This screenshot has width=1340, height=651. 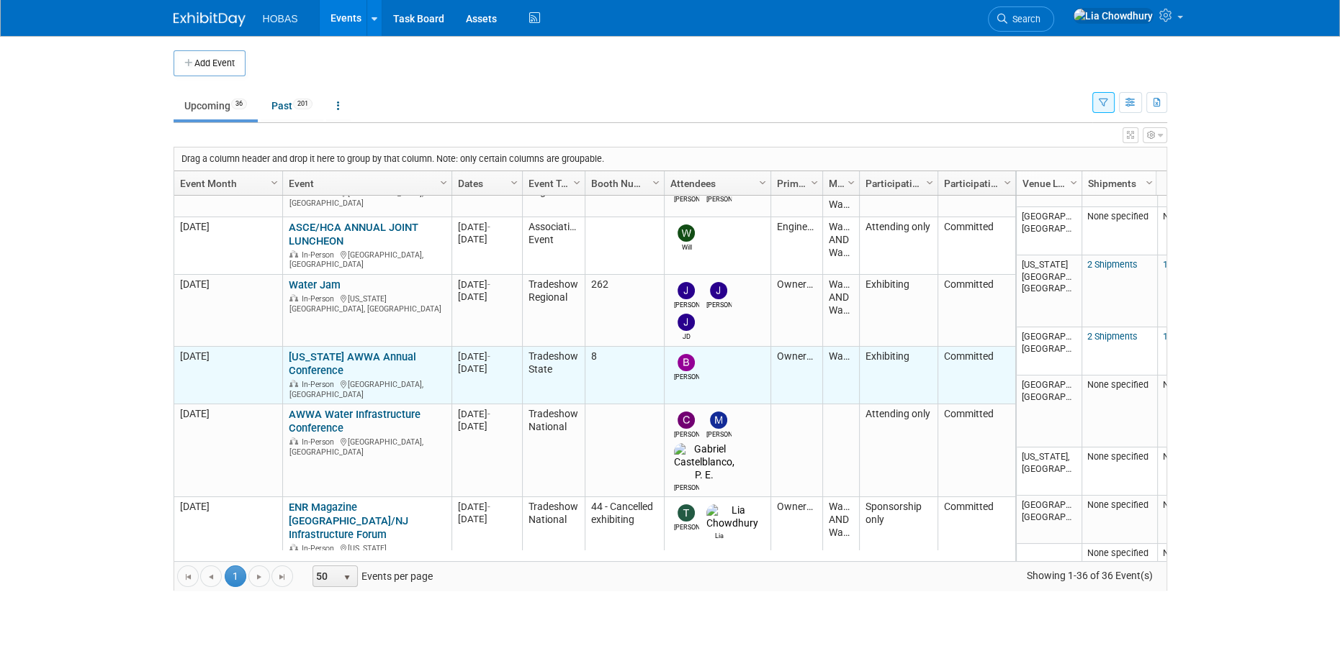 I want to click on a: Venue Location, so click(x=1047, y=184).